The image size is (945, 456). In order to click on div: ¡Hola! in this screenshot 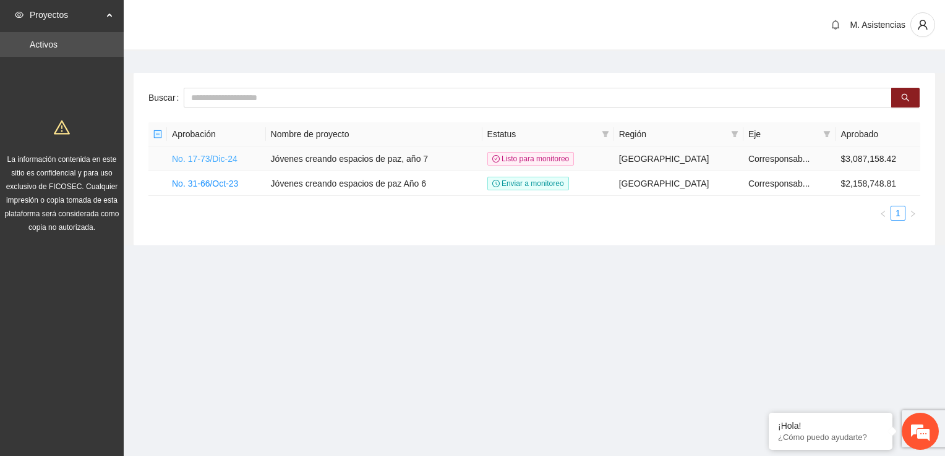, I will do `click(830, 426)`.